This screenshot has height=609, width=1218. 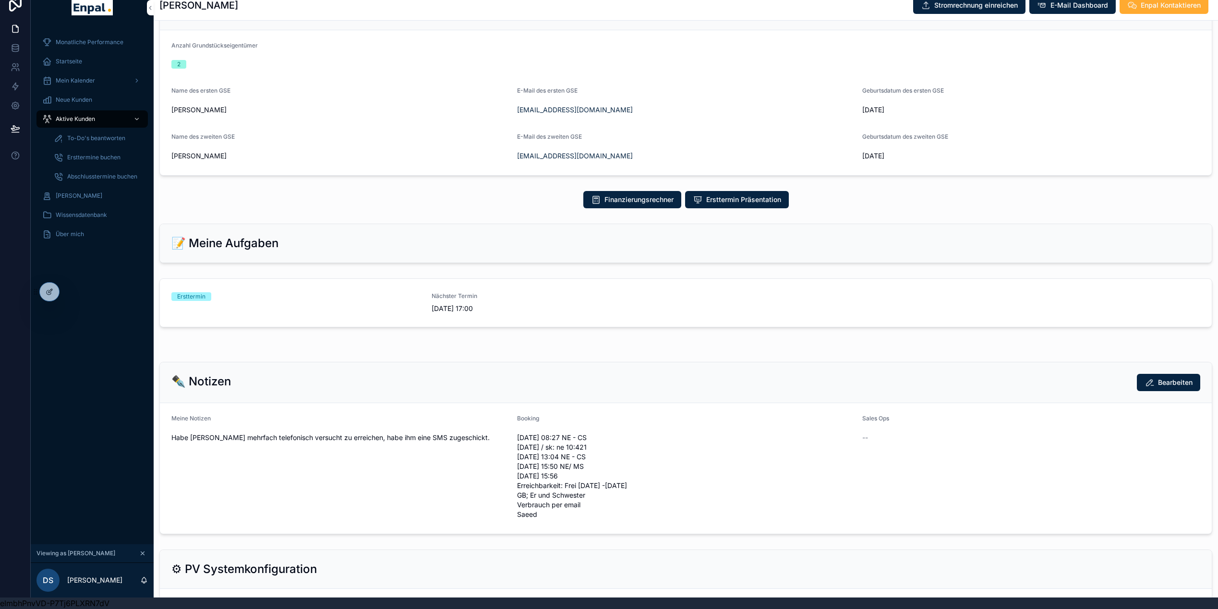 I want to click on span: Ersttermin Präsentation, so click(x=744, y=200).